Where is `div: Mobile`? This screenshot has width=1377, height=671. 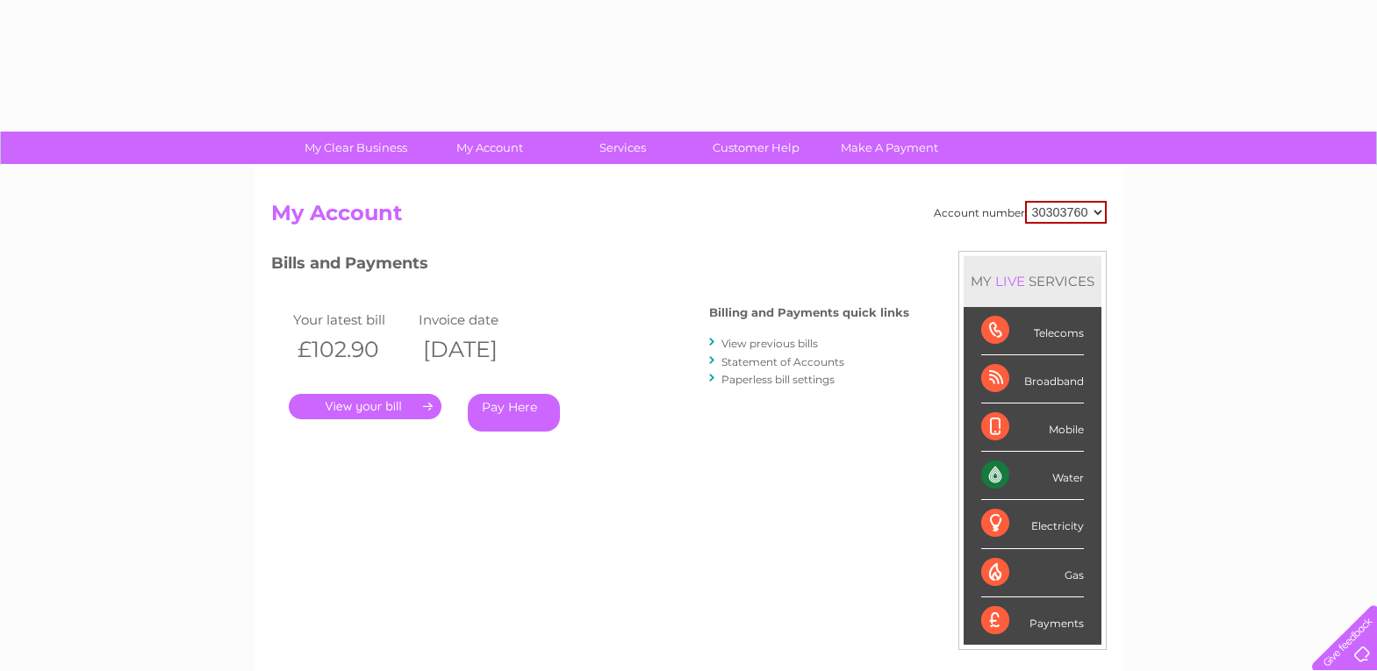 div: Mobile is located at coordinates (1032, 427).